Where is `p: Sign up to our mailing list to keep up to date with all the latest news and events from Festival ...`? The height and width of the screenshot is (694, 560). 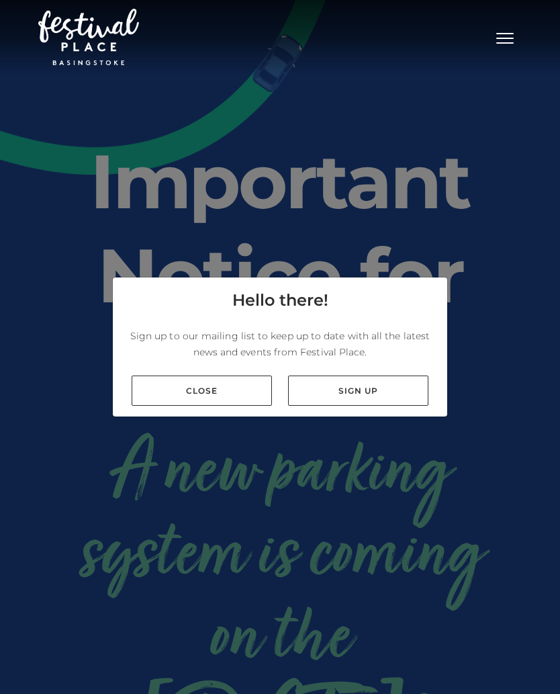 p: Sign up to our mailing list to keep up to date with all the latest news and events from Festival ... is located at coordinates (280, 344).